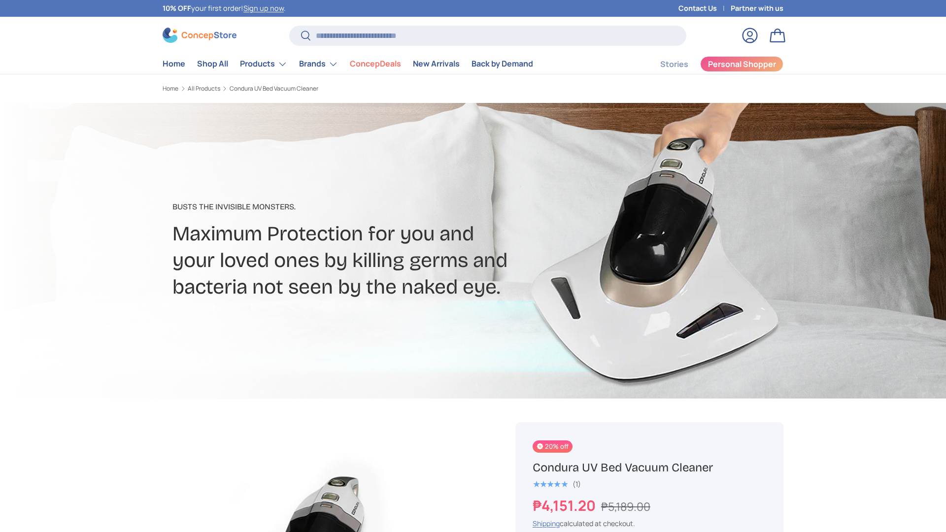  Describe the element at coordinates (318, 64) in the screenshot. I see `summary: Brands` at that location.